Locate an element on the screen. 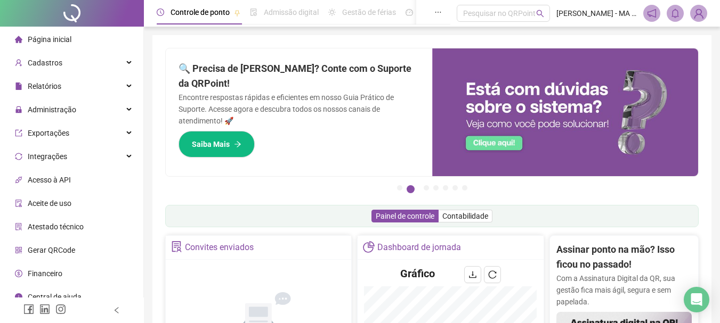 The height and width of the screenshot is (323, 720). span: pie-chart is located at coordinates (368, 247).